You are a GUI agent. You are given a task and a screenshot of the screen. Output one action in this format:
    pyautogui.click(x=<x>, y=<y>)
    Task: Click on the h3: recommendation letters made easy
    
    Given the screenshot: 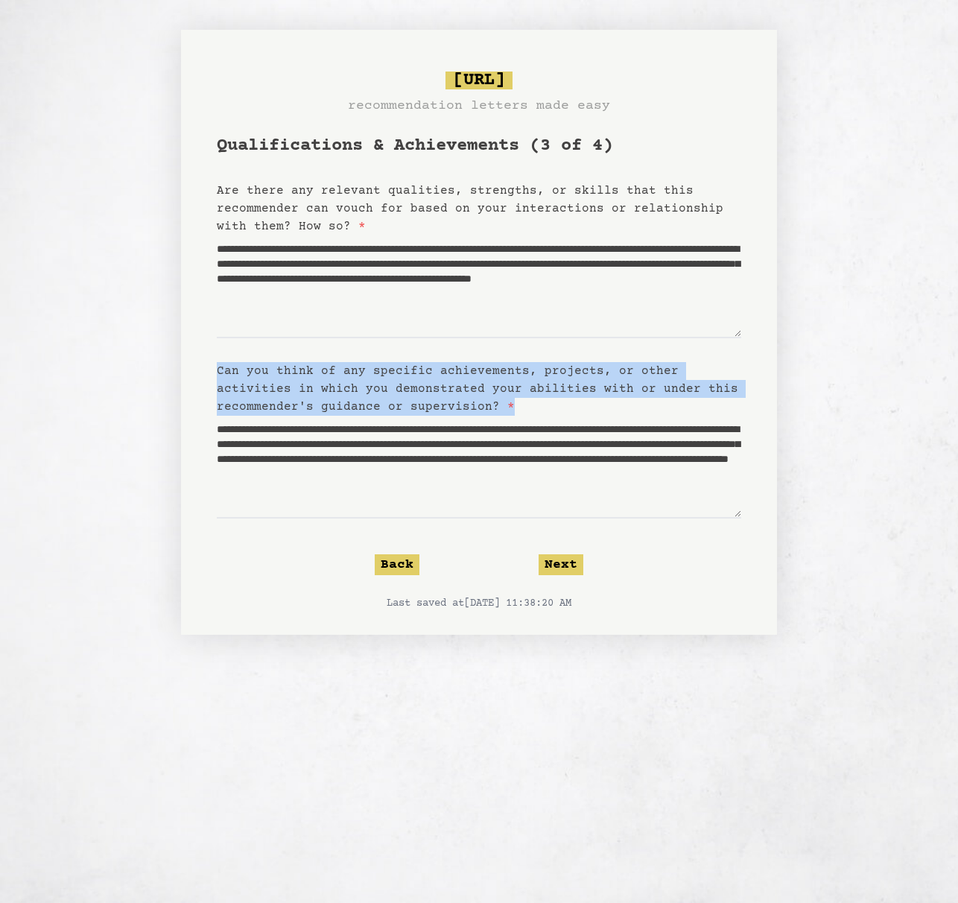 What is the action you would take?
    pyautogui.click(x=479, y=106)
    